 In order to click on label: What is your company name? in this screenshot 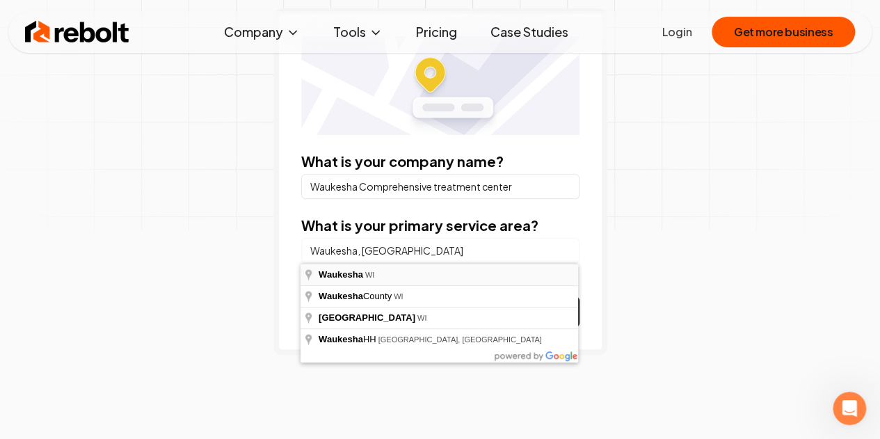, I will do `click(402, 161)`.